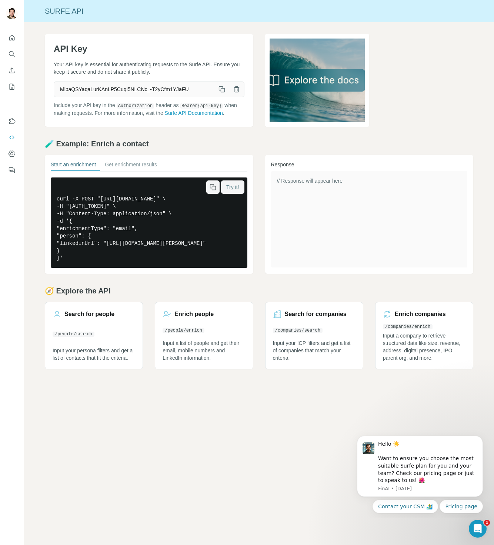 The height and width of the screenshot is (545, 494). I want to click on img: Profile image for FinAI, so click(23, 19).